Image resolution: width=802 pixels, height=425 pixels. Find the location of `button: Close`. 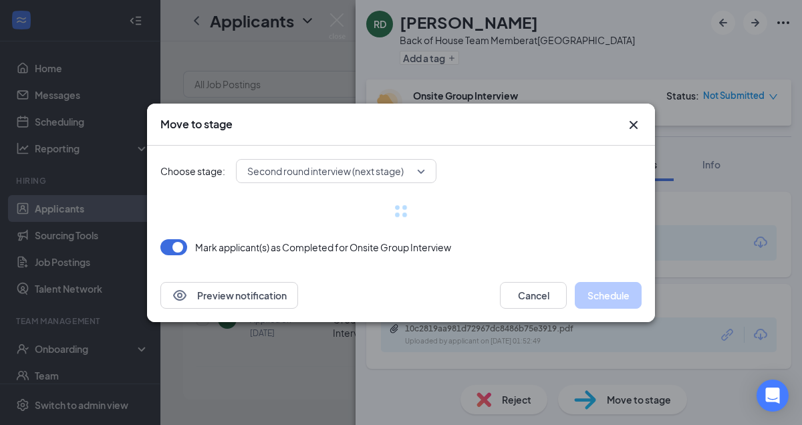

button: Close is located at coordinates (633, 125).